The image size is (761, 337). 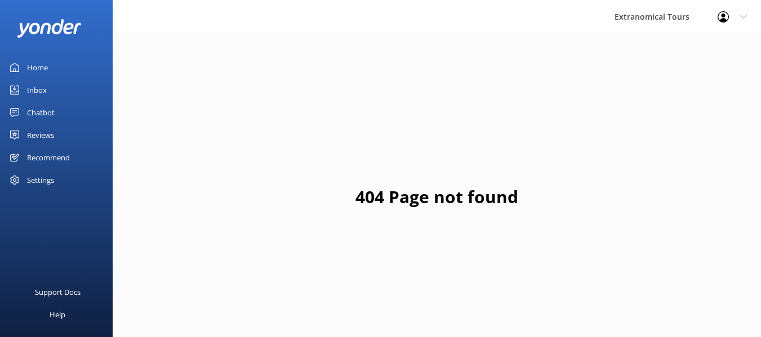 What do you see at coordinates (41, 135) in the screenshot?
I see `div: Reviews` at bounding box center [41, 135].